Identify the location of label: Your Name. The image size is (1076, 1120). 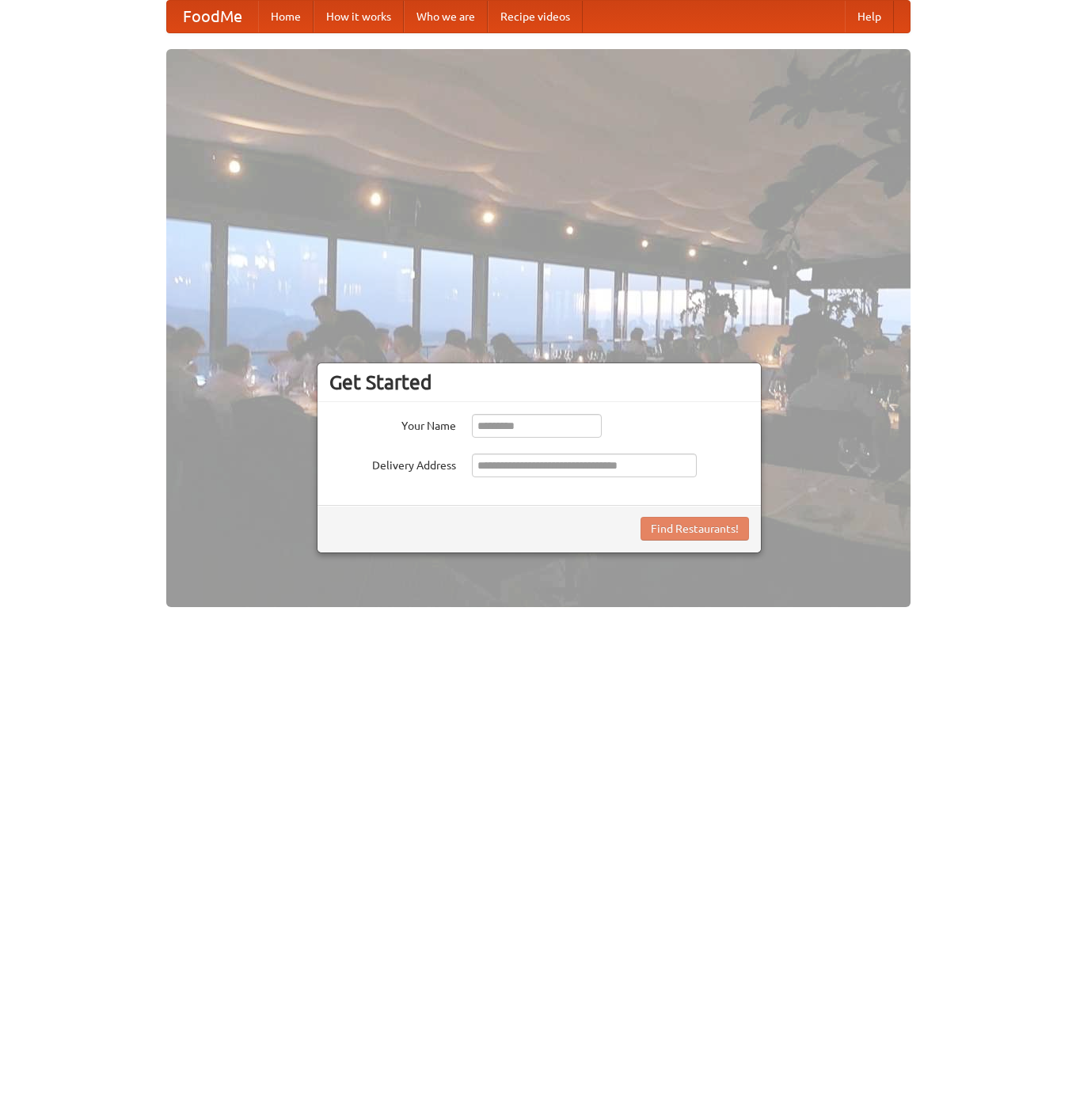
(393, 423).